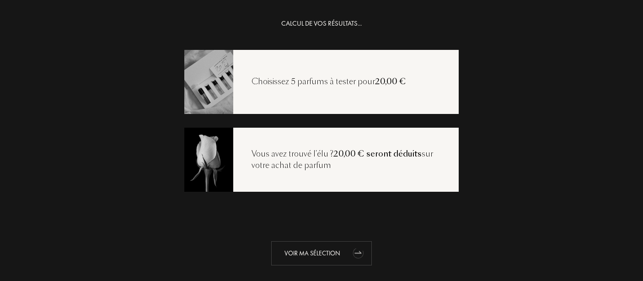  What do you see at coordinates (359, 253) in the screenshot?
I see `div: animation` at bounding box center [359, 253].